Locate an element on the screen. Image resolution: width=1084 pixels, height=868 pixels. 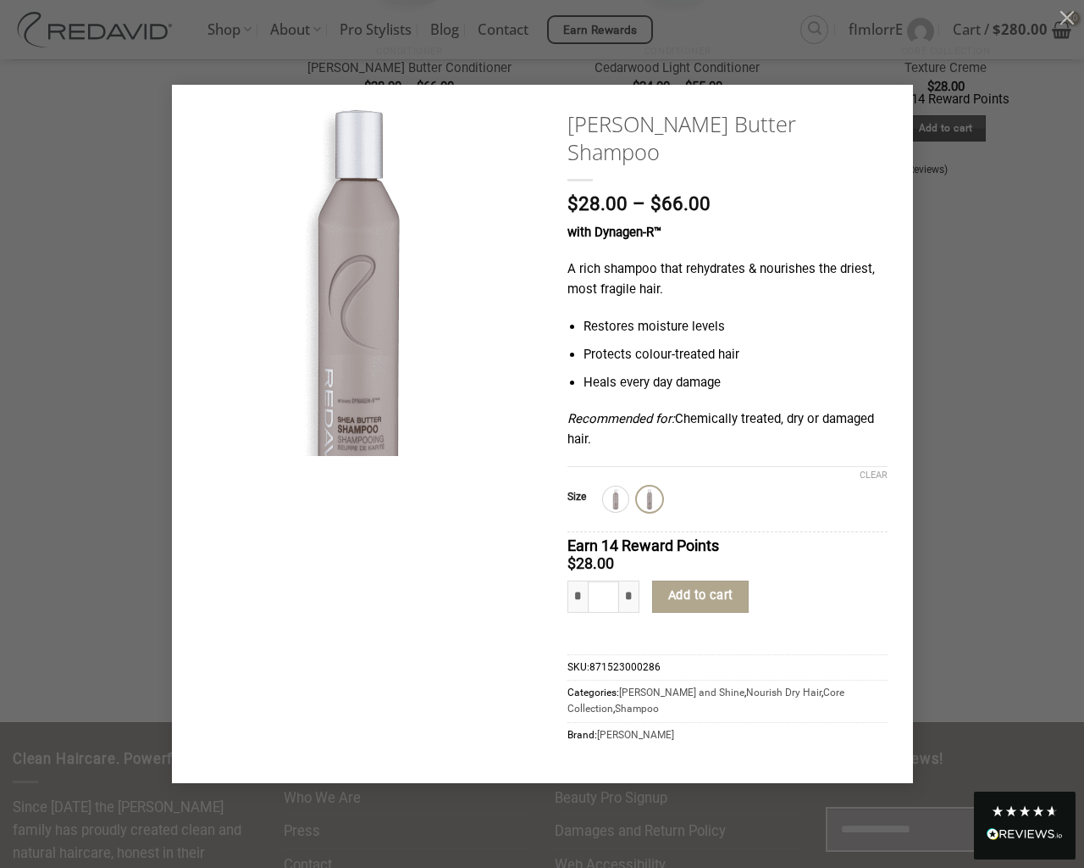
a: Shampoo is located at coordinates (637, 708).